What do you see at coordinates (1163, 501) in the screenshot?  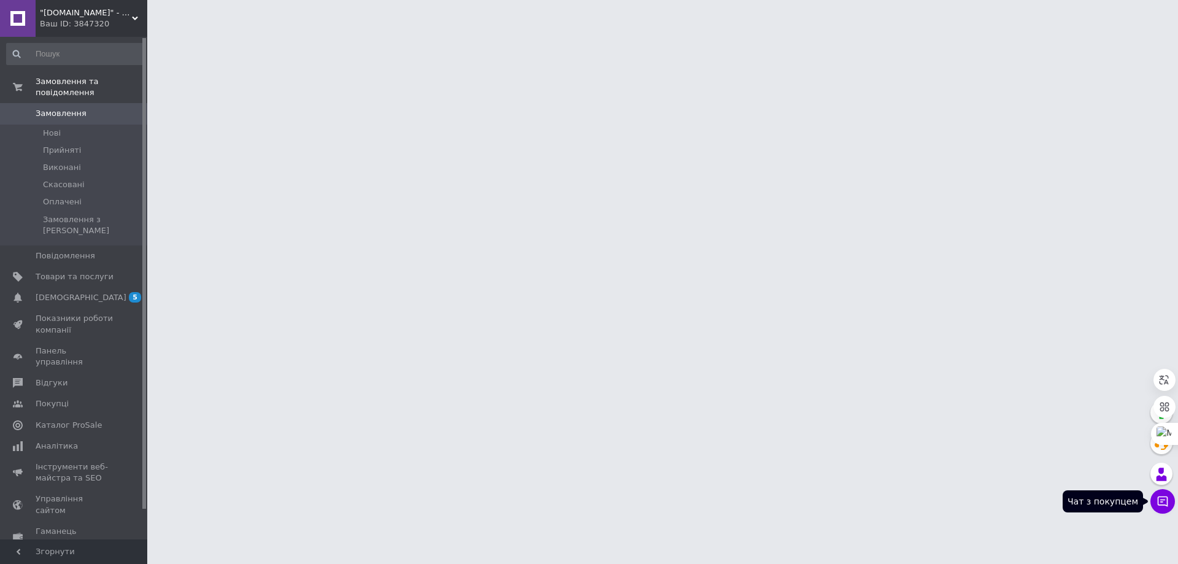 I see `button: Чат з покупцем` at bounding box center [1163, 501].